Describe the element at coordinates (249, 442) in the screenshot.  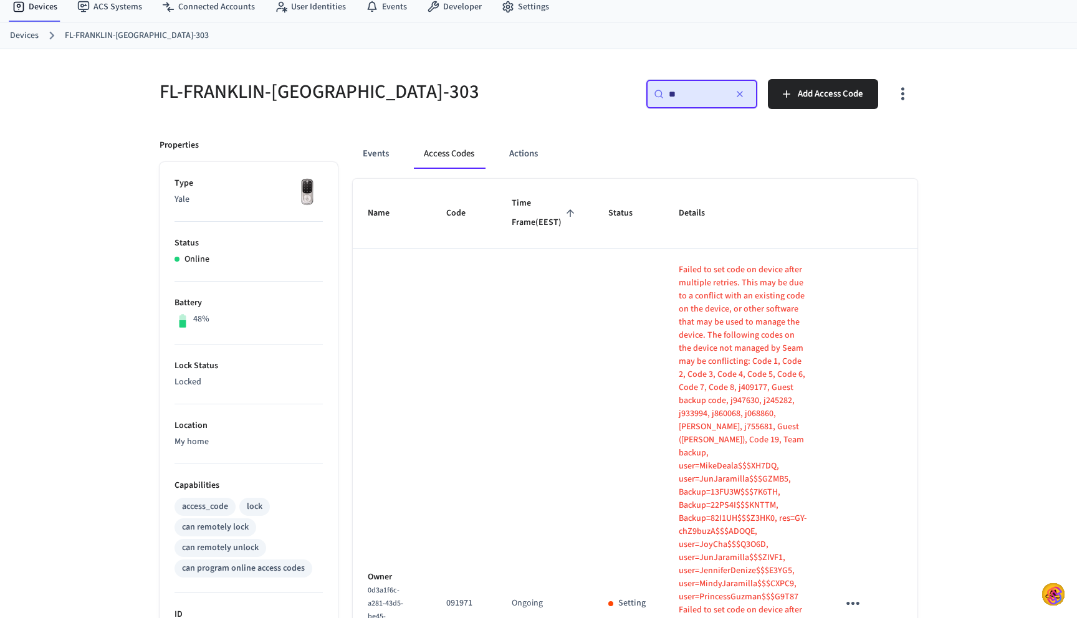
I see `p: My home` at that location.